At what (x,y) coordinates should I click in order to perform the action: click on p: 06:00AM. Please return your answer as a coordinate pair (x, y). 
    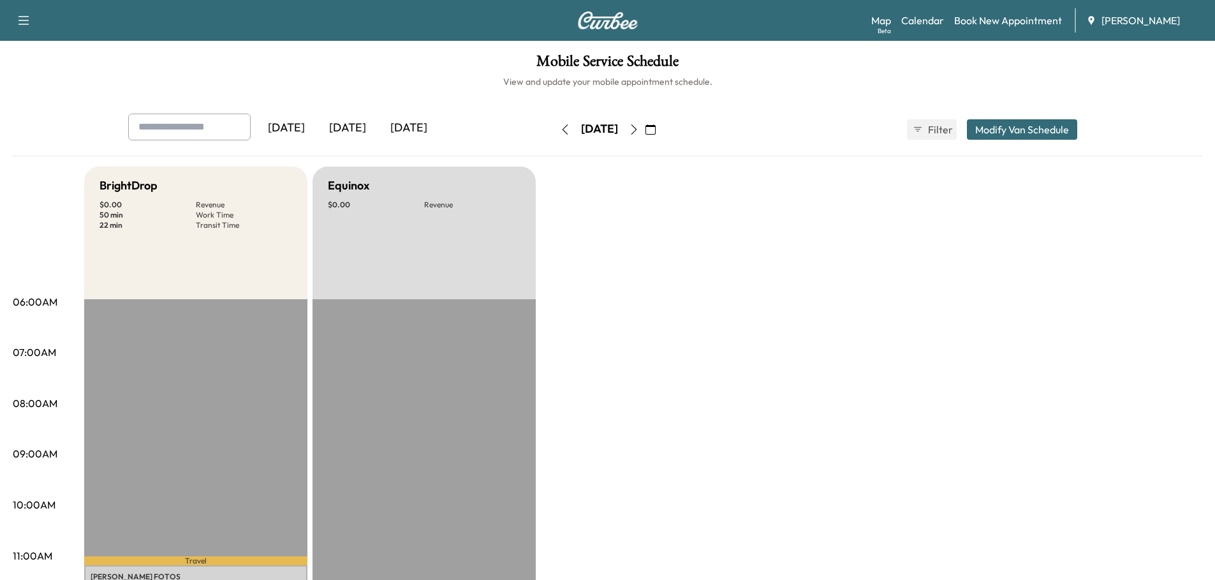
    Looking at the image, I should click on (35, 302).